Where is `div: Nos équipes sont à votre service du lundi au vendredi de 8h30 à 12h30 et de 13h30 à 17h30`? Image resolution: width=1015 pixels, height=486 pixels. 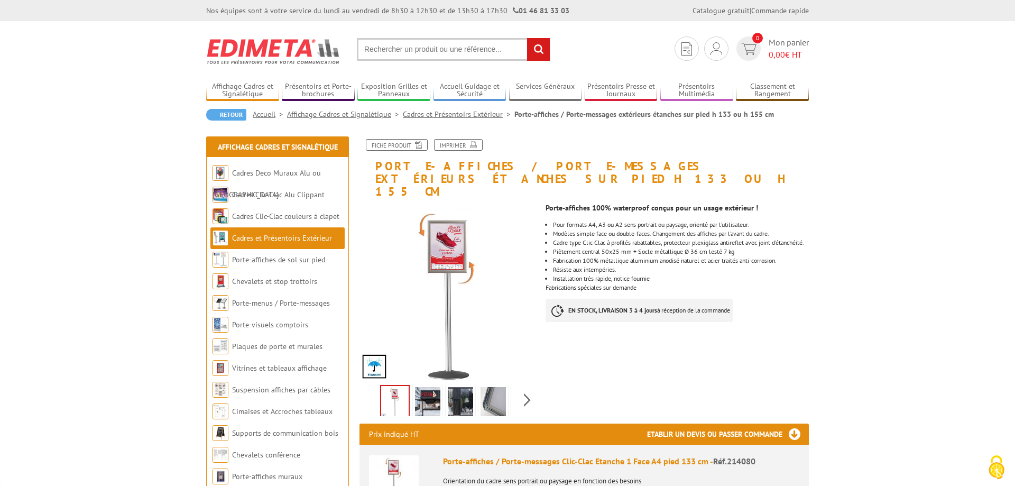
div: Nos équipes sont à votre service du lundi au vendredi de 8h30 à 12h30 et de 13h30 à 17h30 is located at coordinates (387, 11).